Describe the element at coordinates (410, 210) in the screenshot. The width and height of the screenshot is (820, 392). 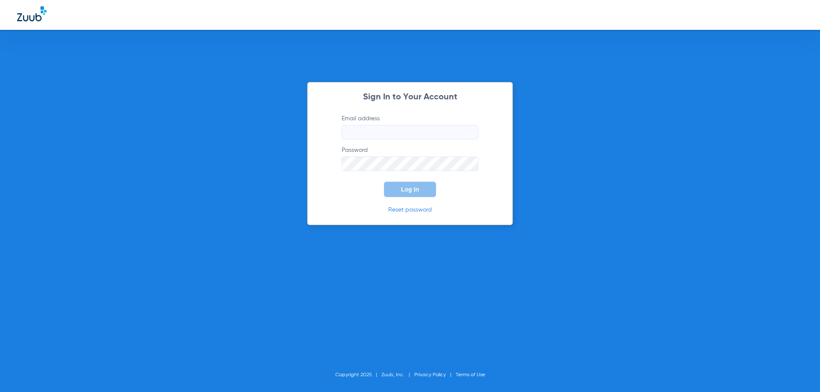
I see `a: Reset password` at that location.